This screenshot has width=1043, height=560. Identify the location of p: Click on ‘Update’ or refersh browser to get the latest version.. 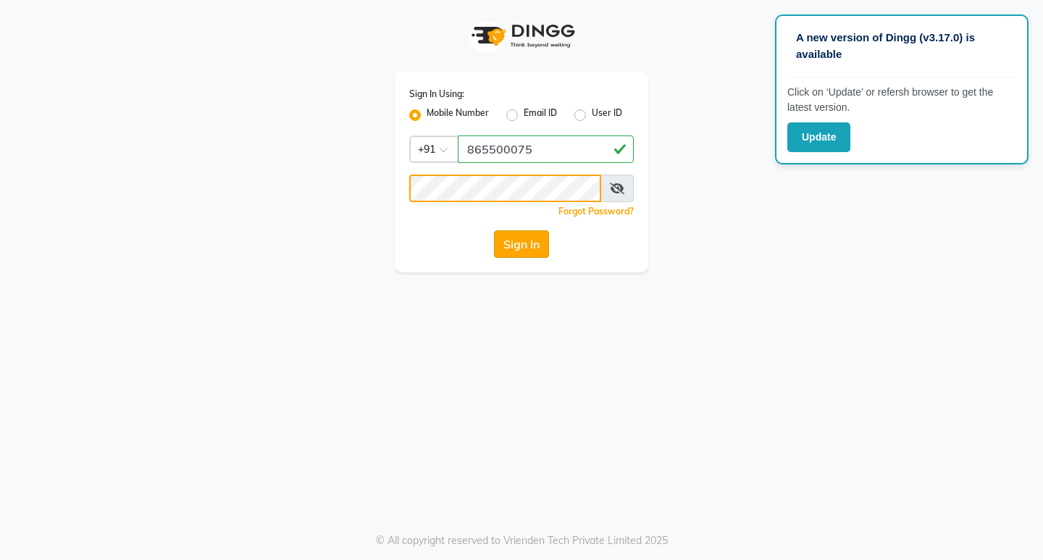
(902, 100).